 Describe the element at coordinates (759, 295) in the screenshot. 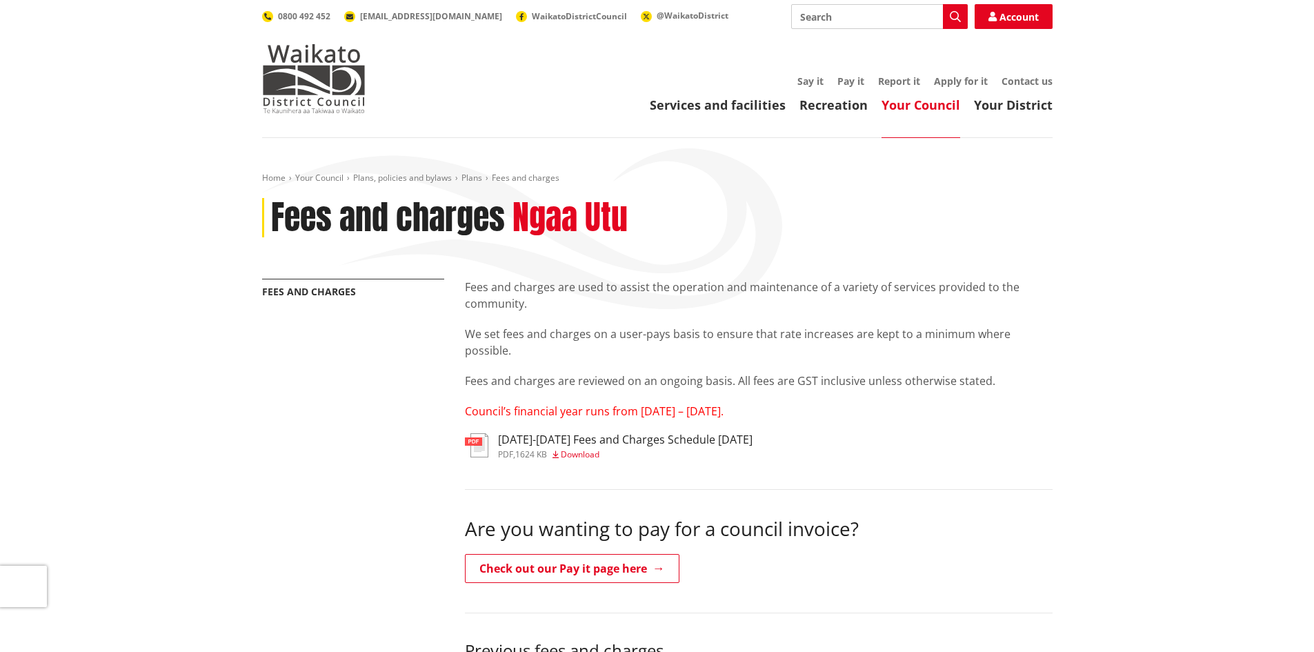

I see `p: Fees and charges are used to assist the operation and maintenance of a variety of services provid...` at that location.